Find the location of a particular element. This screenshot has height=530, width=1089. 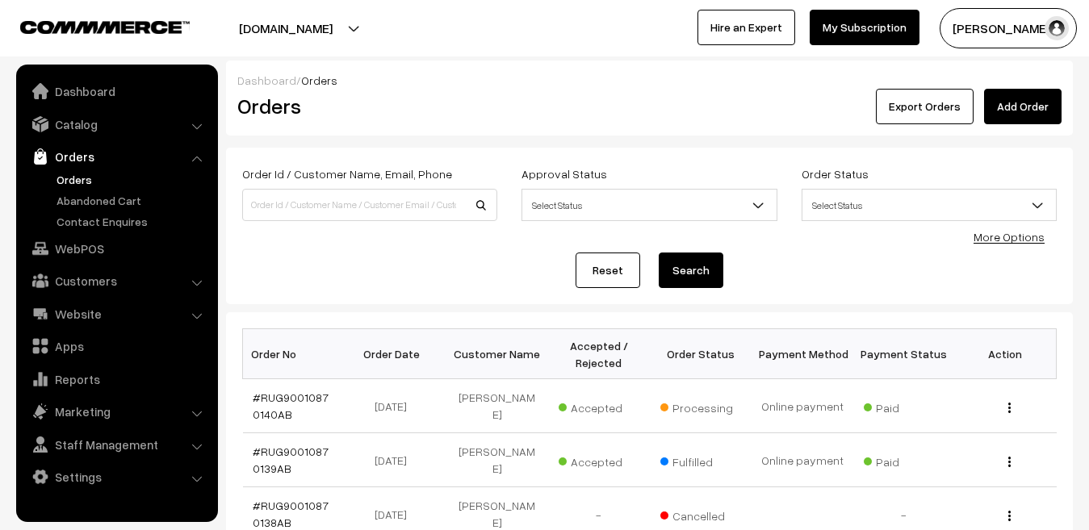

a: Apps is located at coordinates (116, 346).